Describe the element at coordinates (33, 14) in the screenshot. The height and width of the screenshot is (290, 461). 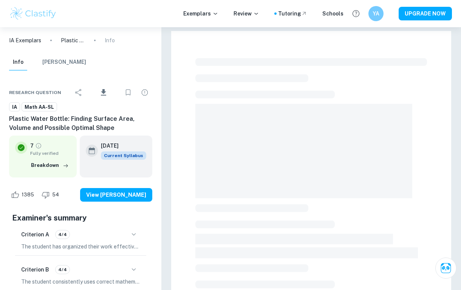
I see `img: Clastify logo` at that location.